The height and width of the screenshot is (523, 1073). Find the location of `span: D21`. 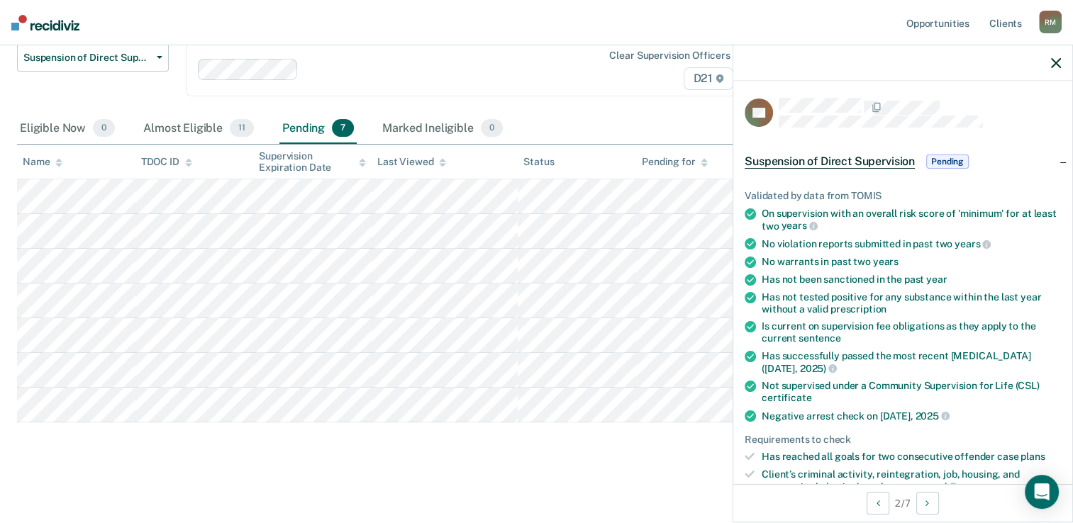

span: D21 is located at coordinates (708, 79).